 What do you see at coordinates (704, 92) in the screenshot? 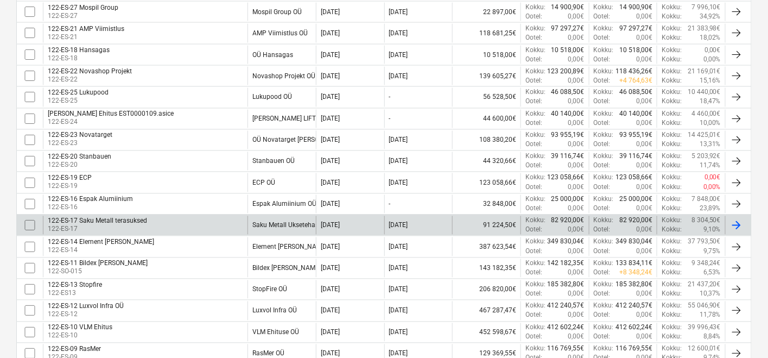
I see `p: 10 440,00€` at bounding box center [704, 92].